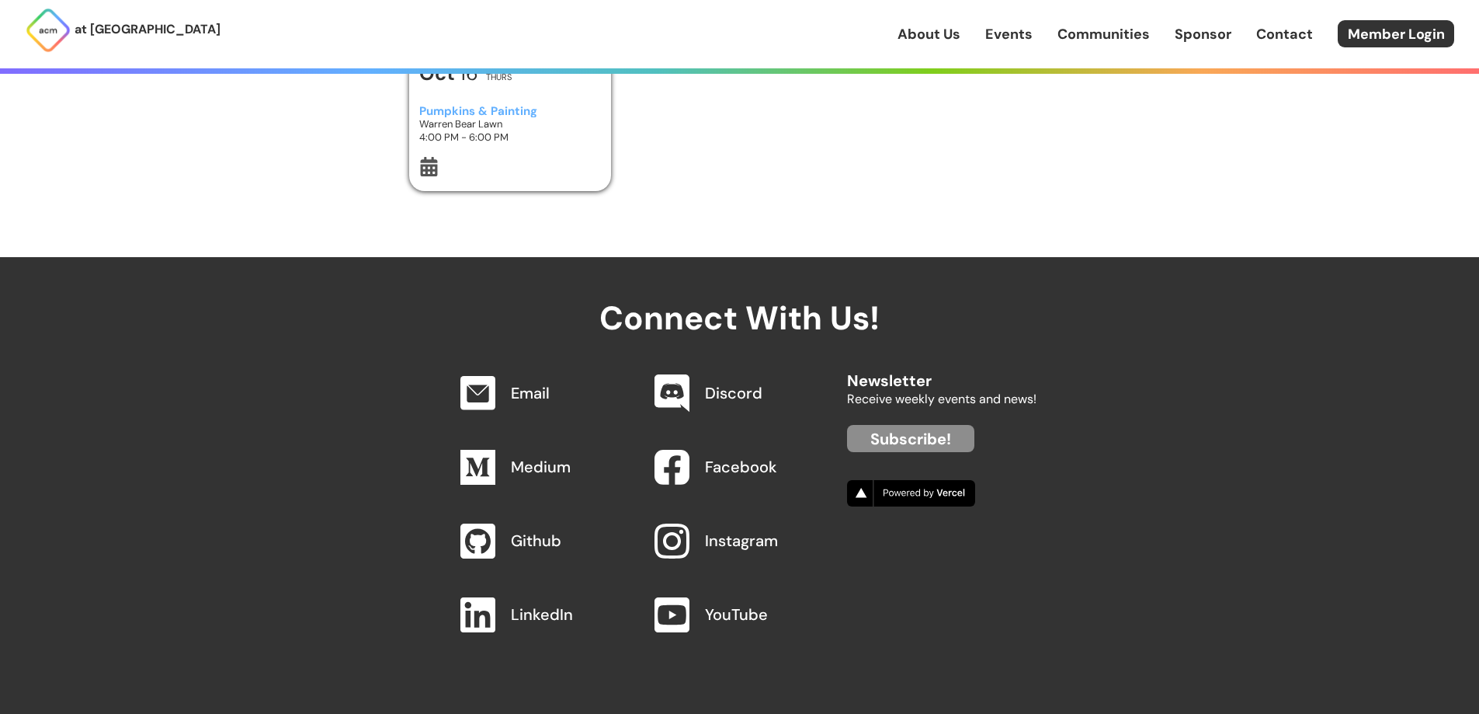 This screenshot has height=714, width=1479. What do you see at coordinates (672, 540) in the screenshot?
I see `img: Instagram` at bounding box center [672, 540].